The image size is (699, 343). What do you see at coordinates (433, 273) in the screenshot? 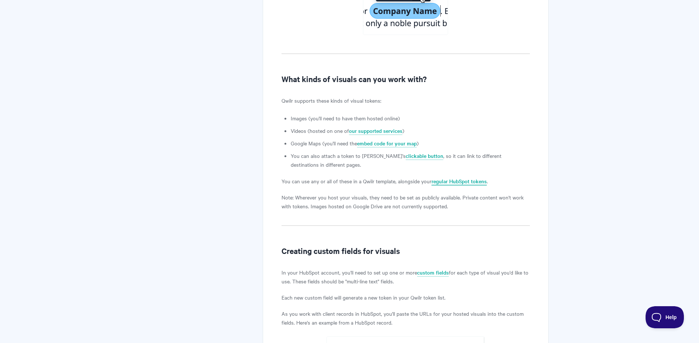
I see `a: custom fields` at bounding box center [433, 273].